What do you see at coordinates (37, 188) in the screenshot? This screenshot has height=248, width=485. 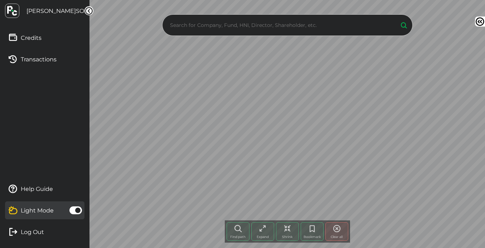 I see `span: Help Guide` at bounding box center [37, 188].